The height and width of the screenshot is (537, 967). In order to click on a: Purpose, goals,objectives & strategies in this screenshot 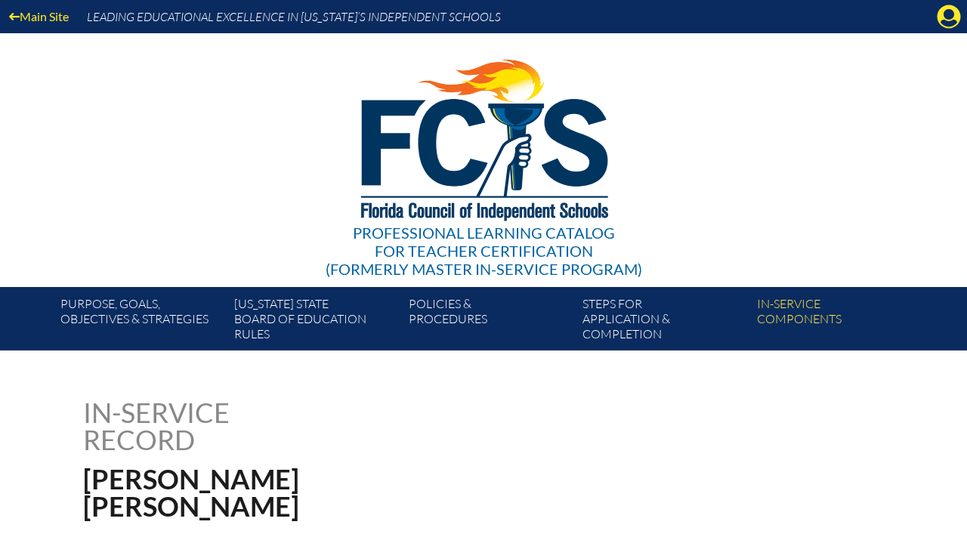, I will do `click(141, 322)`.